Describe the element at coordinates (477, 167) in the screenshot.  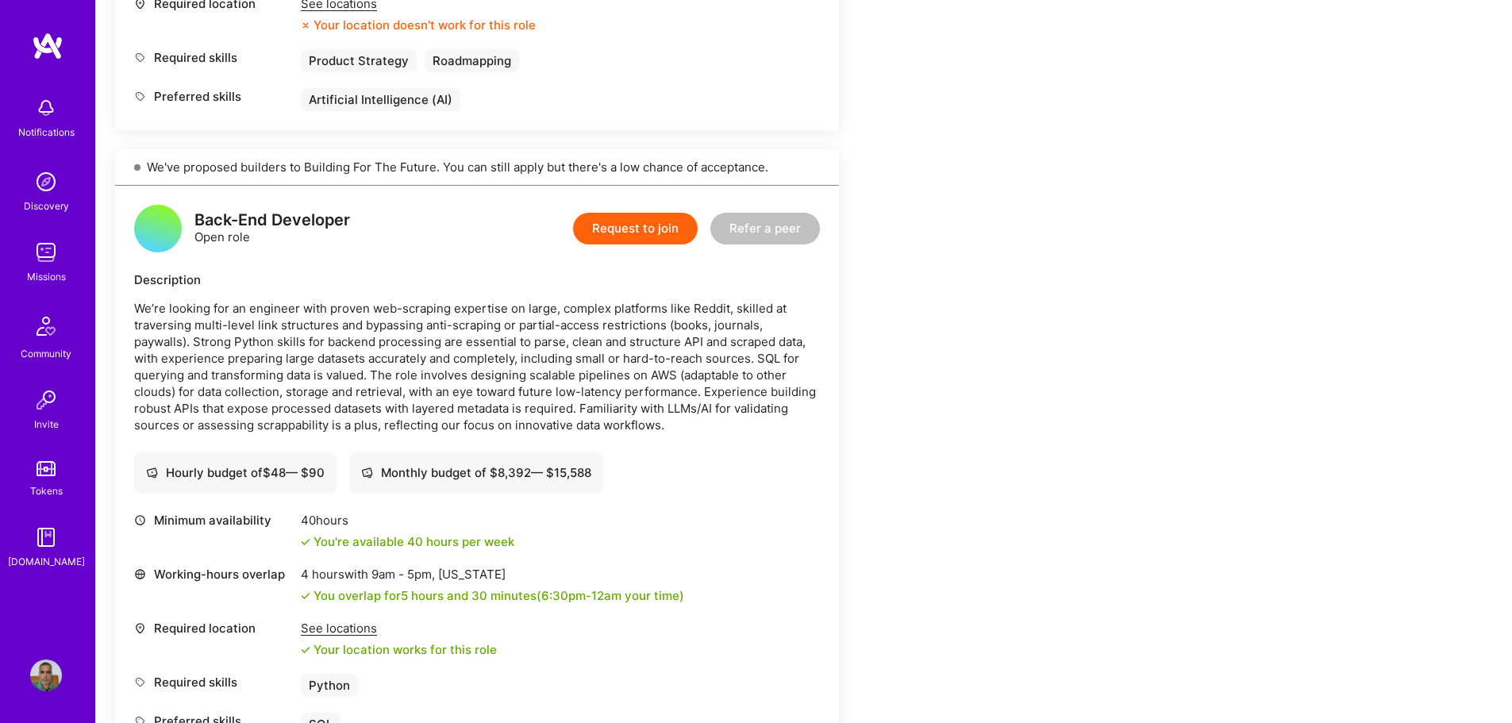
I see `div: We've proposed builders to Building For The Future. You can still apply but there's a low chance ...` at that location.